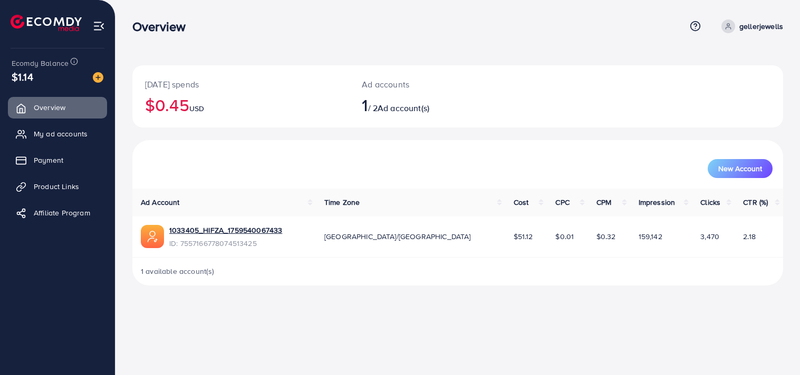 This screenshot has height=375, width=800. What do you see at coordinates (152, 237) in the screenshot?
I see `img: ic-ads-acc.e4c84228.svg` at bounding box center [152, 237].